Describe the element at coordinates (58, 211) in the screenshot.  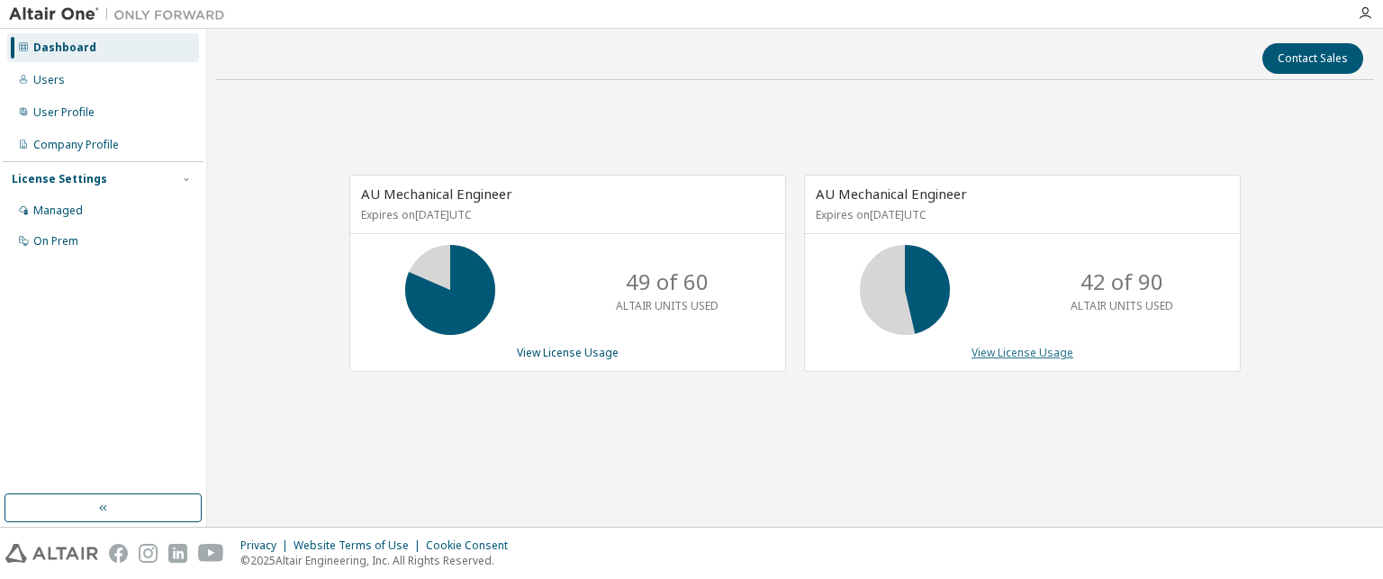
I see `div: Managed` at that location.